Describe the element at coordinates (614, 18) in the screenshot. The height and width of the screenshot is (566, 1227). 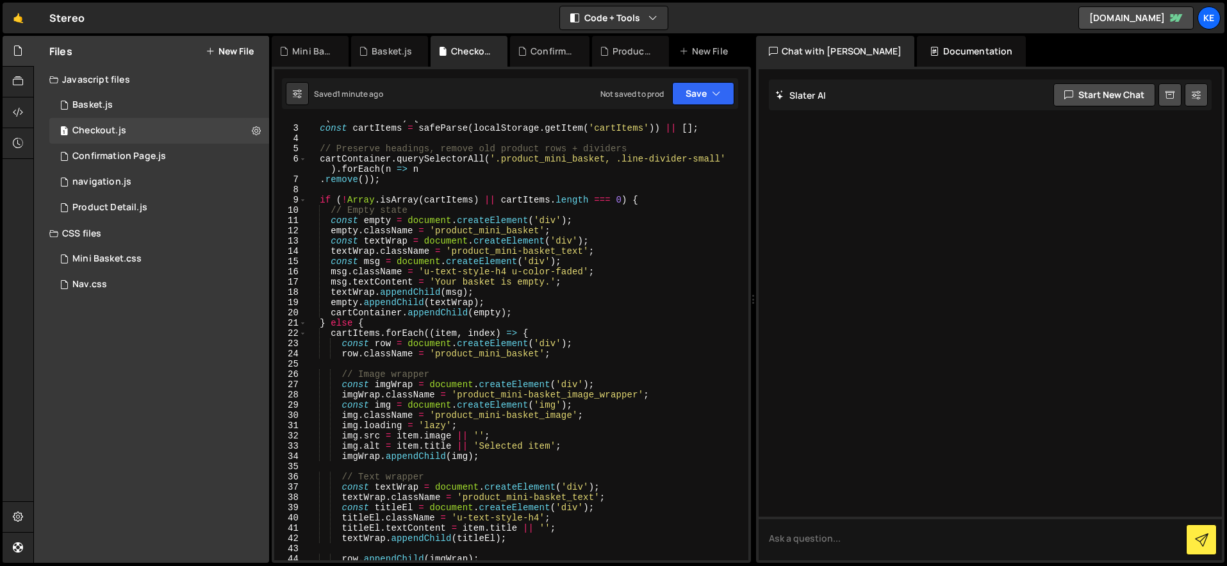
I see `button: Code + Tools` at that location.